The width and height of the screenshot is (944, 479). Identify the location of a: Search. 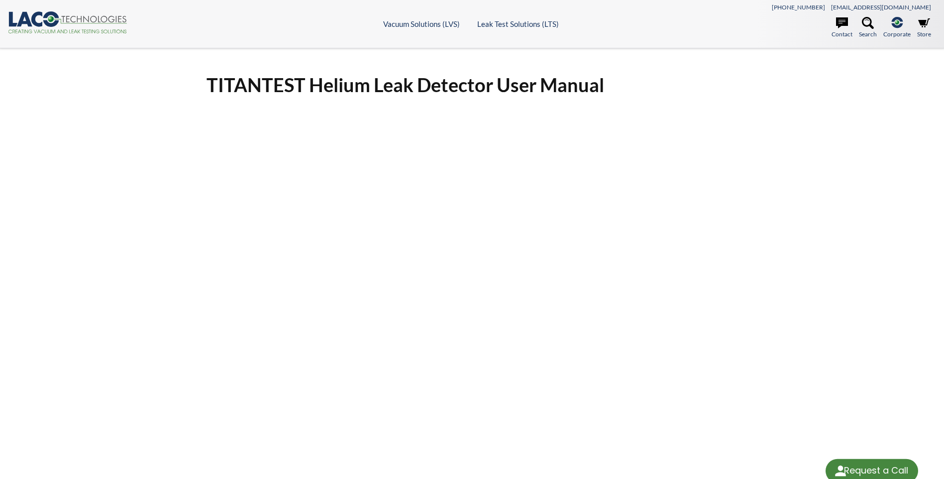
(867, 28).